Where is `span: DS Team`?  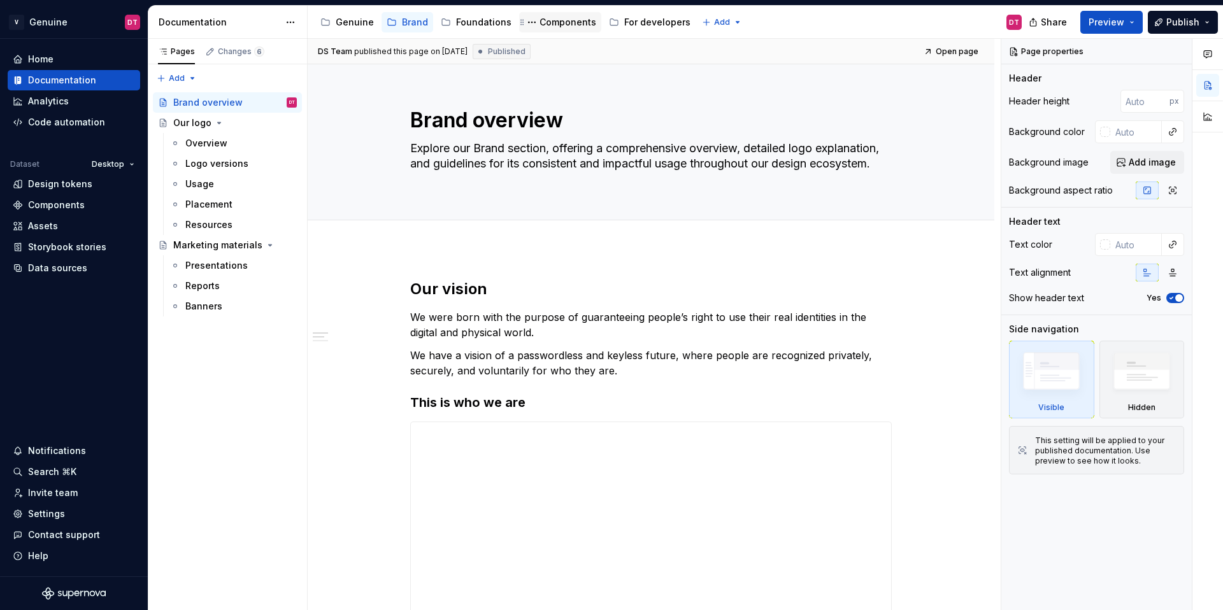
span: DS Team is located at coordinates (335, 52).